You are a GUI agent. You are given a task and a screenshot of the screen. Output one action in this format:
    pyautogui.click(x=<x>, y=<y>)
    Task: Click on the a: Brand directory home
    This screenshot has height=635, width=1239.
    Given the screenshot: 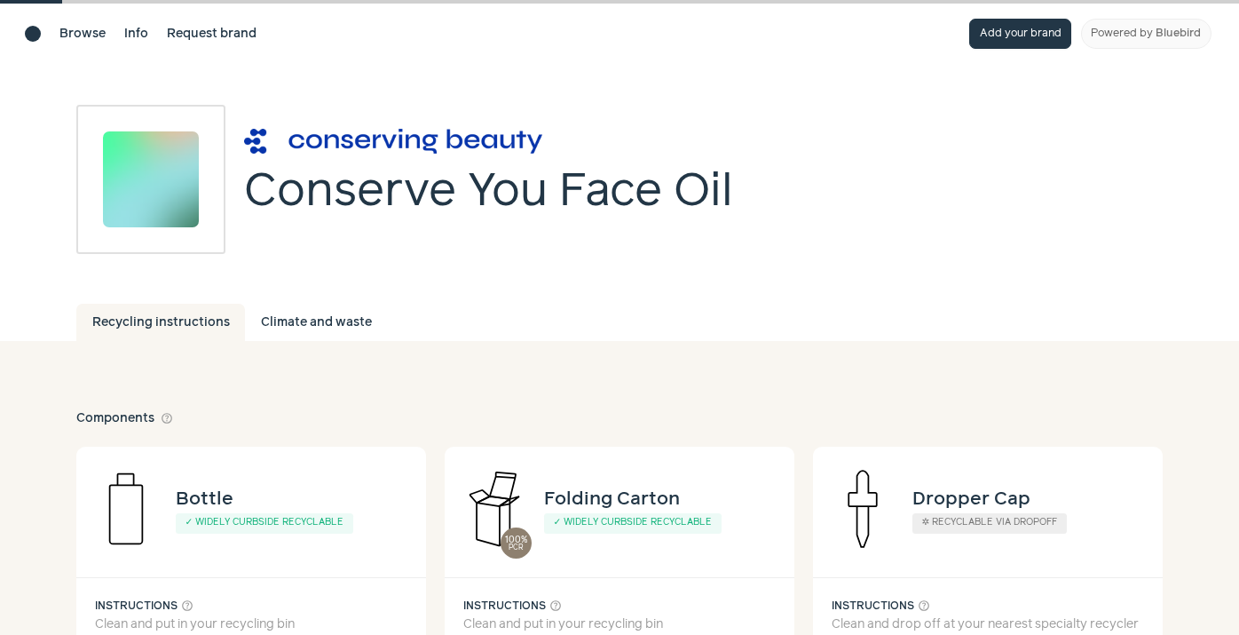 What is the action you would take?
    pyautogui.click(x=33, y=34)
    